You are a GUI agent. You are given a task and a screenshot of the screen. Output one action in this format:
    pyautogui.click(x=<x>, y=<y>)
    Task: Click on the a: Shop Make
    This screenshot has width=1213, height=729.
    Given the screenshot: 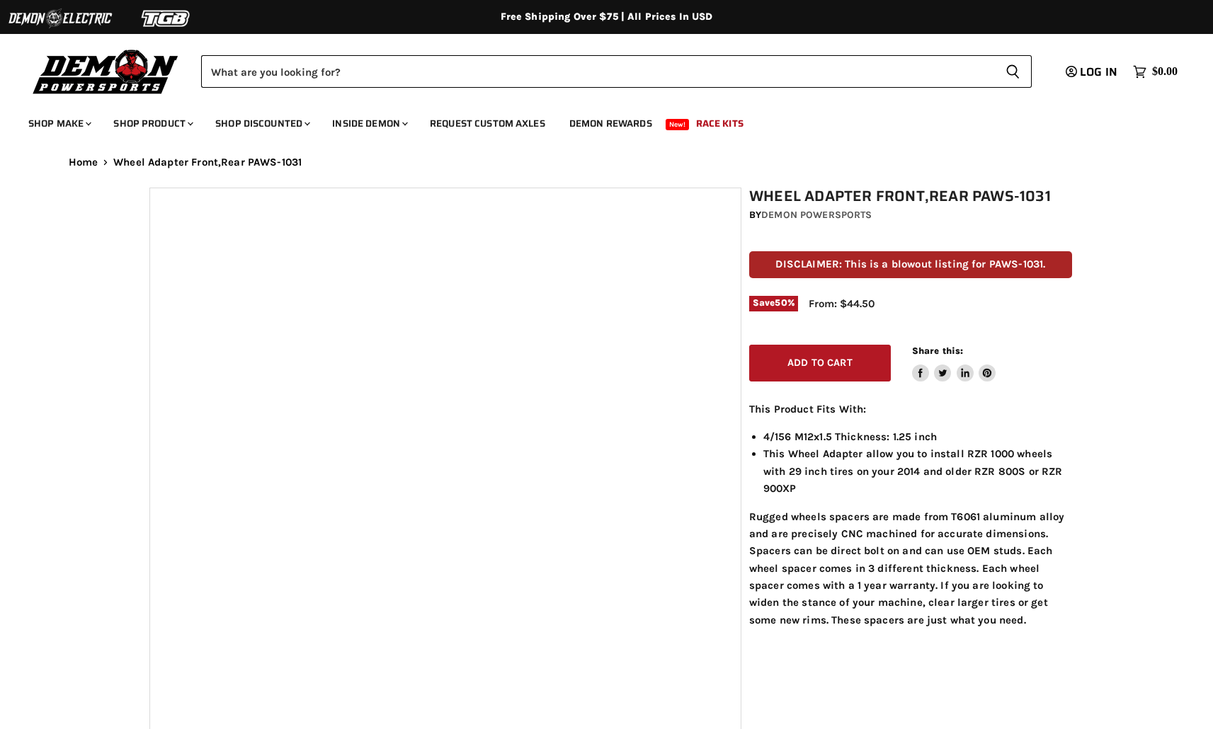 What is the action you would take?
    pyautogui.click(x=59, y=123)
    